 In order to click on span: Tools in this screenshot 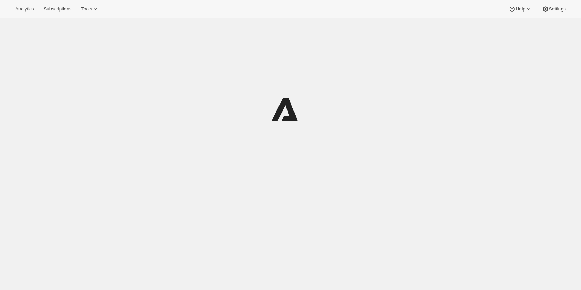, I will do `click(86, 9)`.